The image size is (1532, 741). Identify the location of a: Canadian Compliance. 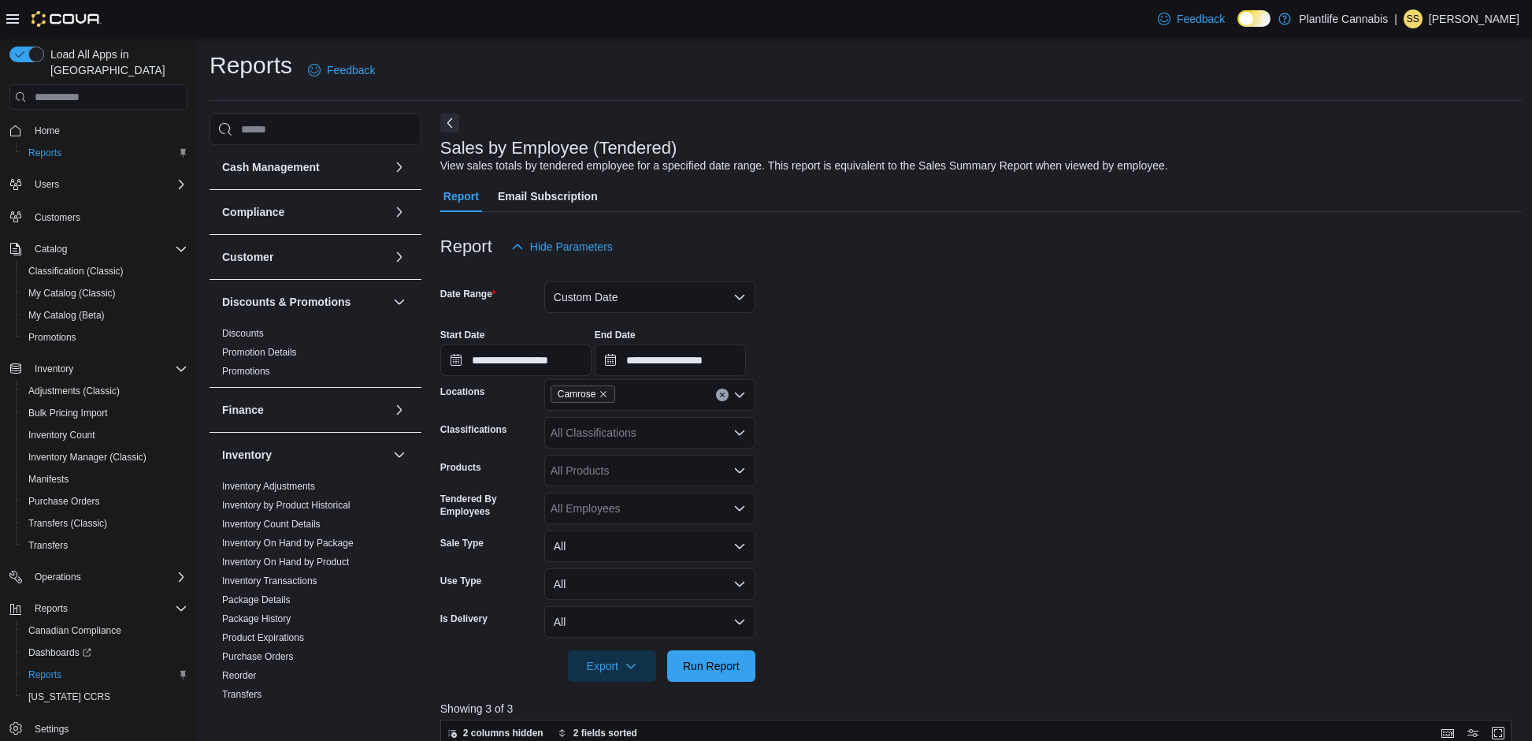
(75, 630).